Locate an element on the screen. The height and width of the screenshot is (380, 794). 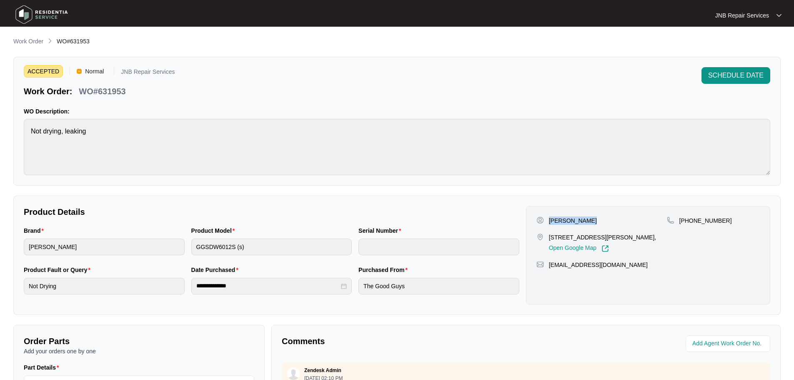
button: SCHEDULE DATE is located at coordinates (736, 75).